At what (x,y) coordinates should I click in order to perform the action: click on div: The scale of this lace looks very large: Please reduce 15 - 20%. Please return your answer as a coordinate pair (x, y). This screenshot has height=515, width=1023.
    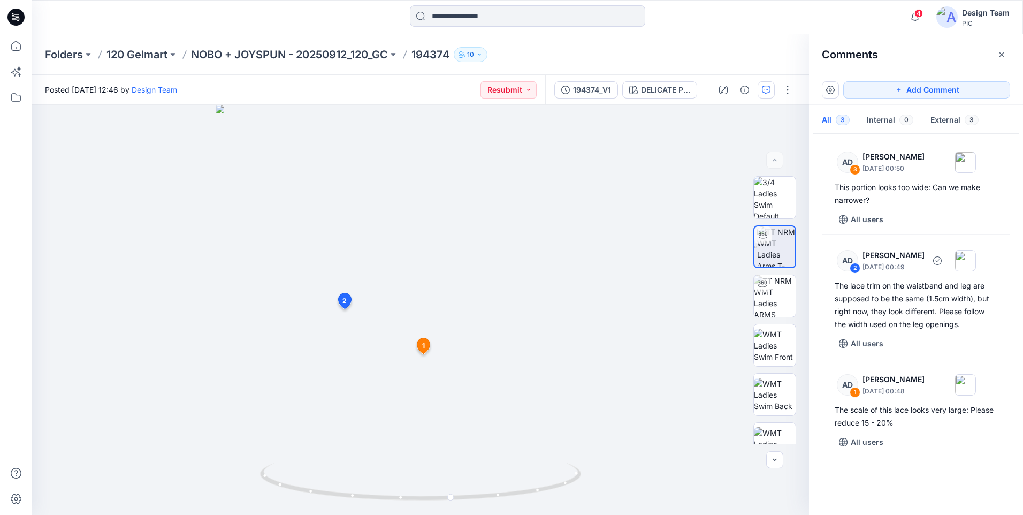
    Looking at the image, I should click on (916, 416).